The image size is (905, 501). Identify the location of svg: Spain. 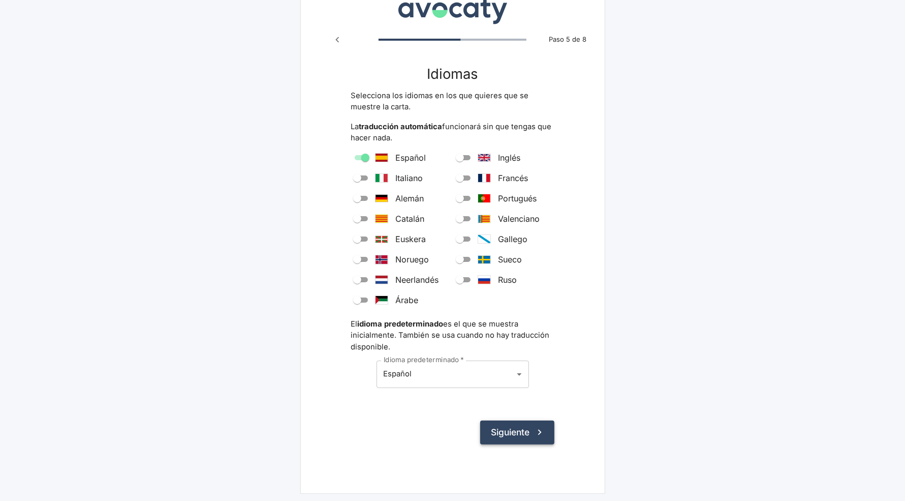
(382, 158).